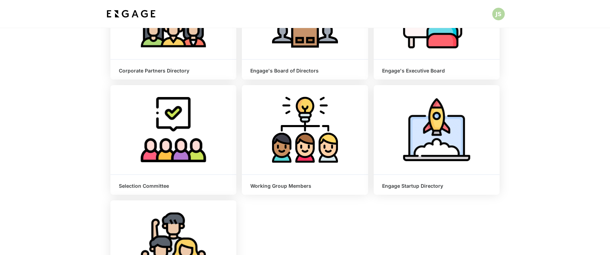  Describe the element at coordinates (131, 14) in the screenshot. I see `img: bdf1fb74-1727-4ba0-a5bd-bc74ae9fc70b.jpeg` at that location.